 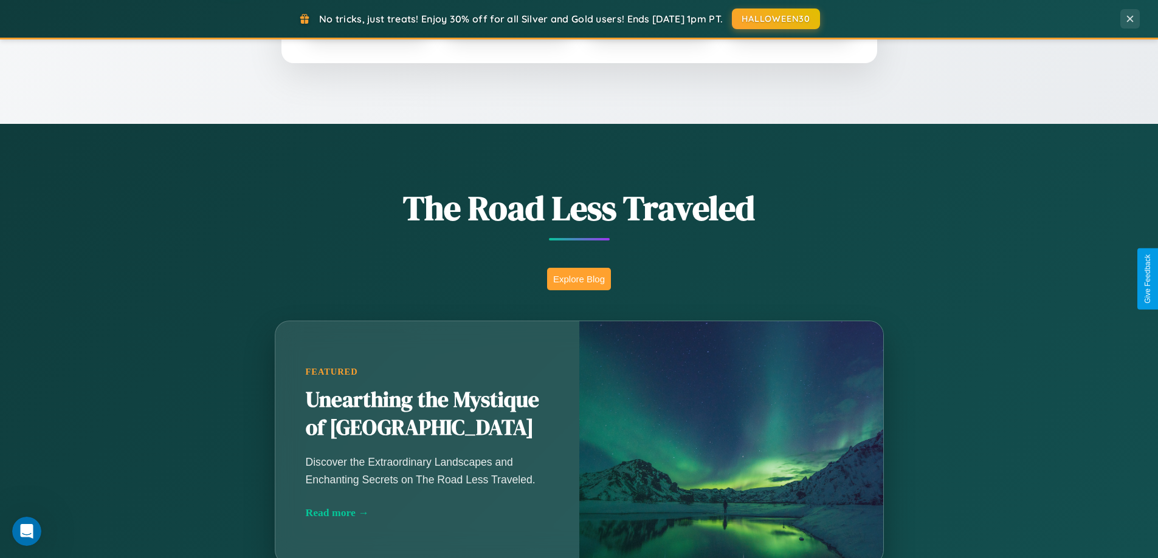 What do you see at coordinates (427, 372) in the screenshot?
I see `div: Featured` at bounding box center [427, 372].